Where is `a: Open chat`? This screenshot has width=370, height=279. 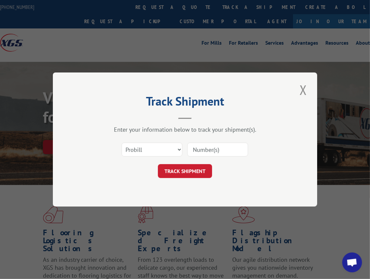 a: Open chat is located at coordinates (353, 262).